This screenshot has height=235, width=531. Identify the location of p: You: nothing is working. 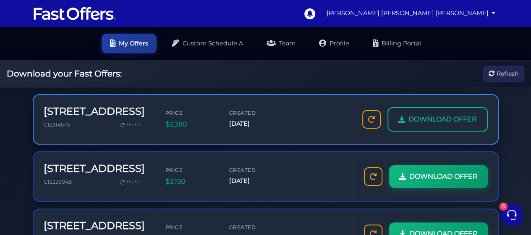
(82, 88).